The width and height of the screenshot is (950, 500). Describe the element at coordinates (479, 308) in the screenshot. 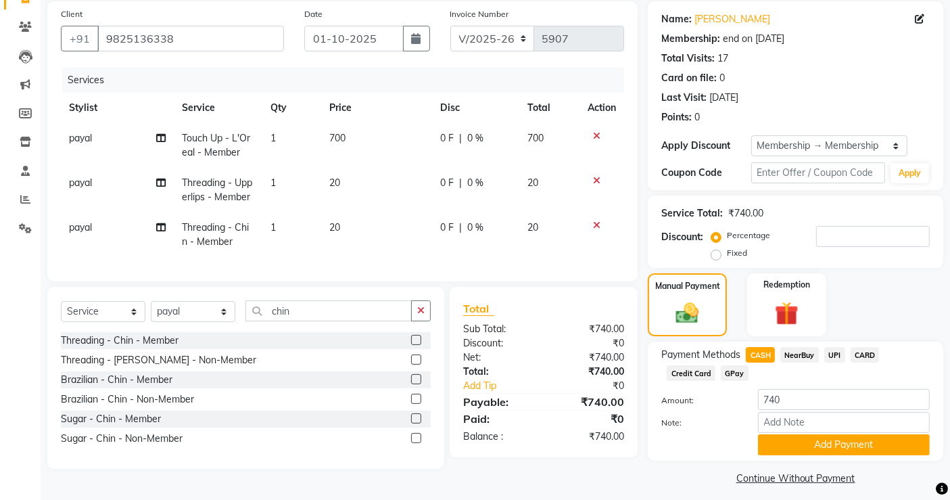

I see `span: Total` at that location.